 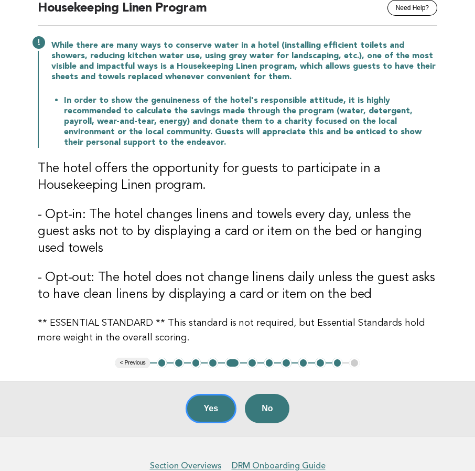 What do you see at coordinates (338, 363) in the screenshot?
I see `button: 11` at bounding box center [338, 363].